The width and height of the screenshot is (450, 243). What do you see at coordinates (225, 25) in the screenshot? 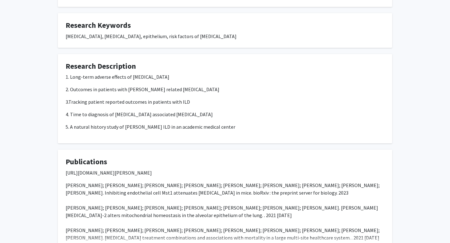
I see `h4: Research Keywords` at bounding box center [225, 25].